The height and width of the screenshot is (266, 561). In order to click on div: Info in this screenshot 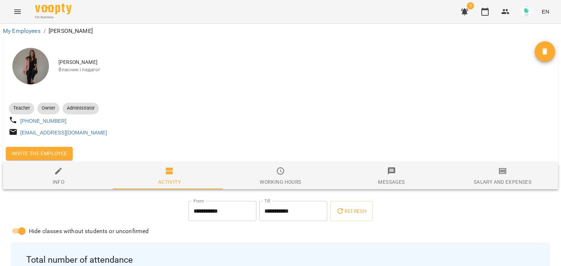, I will do `click(58, 182)`.